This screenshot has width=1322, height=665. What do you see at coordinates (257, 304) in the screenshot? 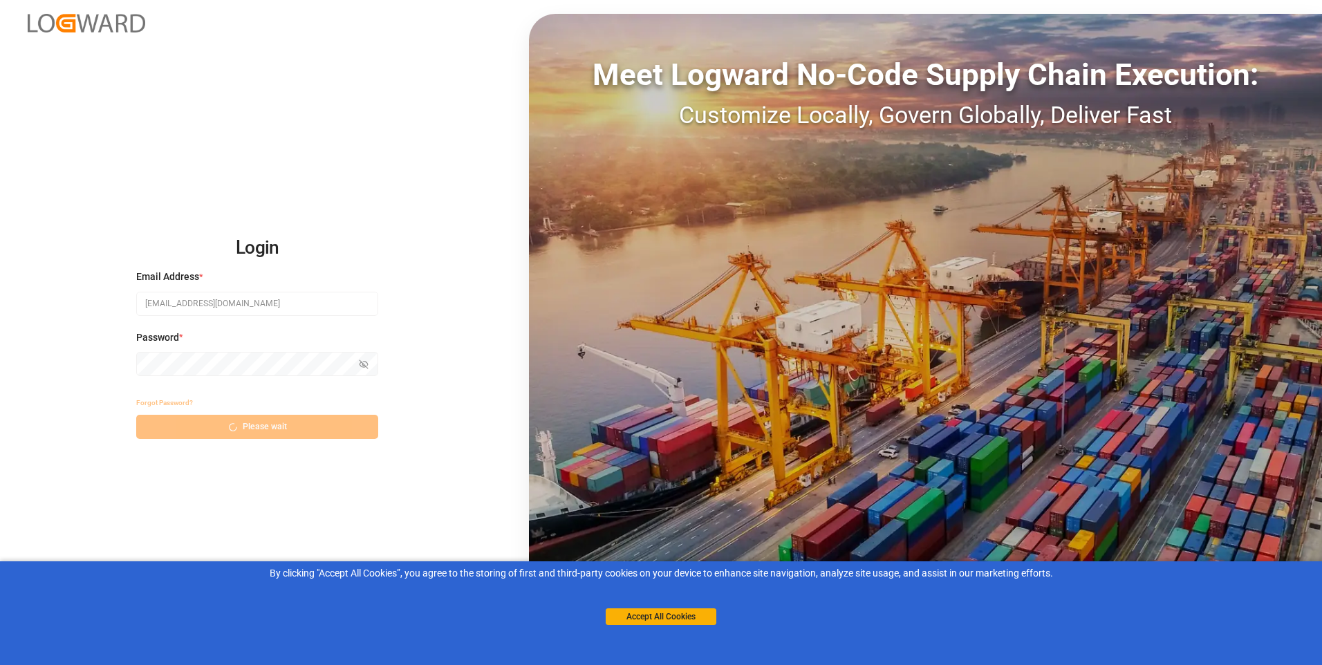
I see `input: Enter your email` at bounding box center [257, 304].